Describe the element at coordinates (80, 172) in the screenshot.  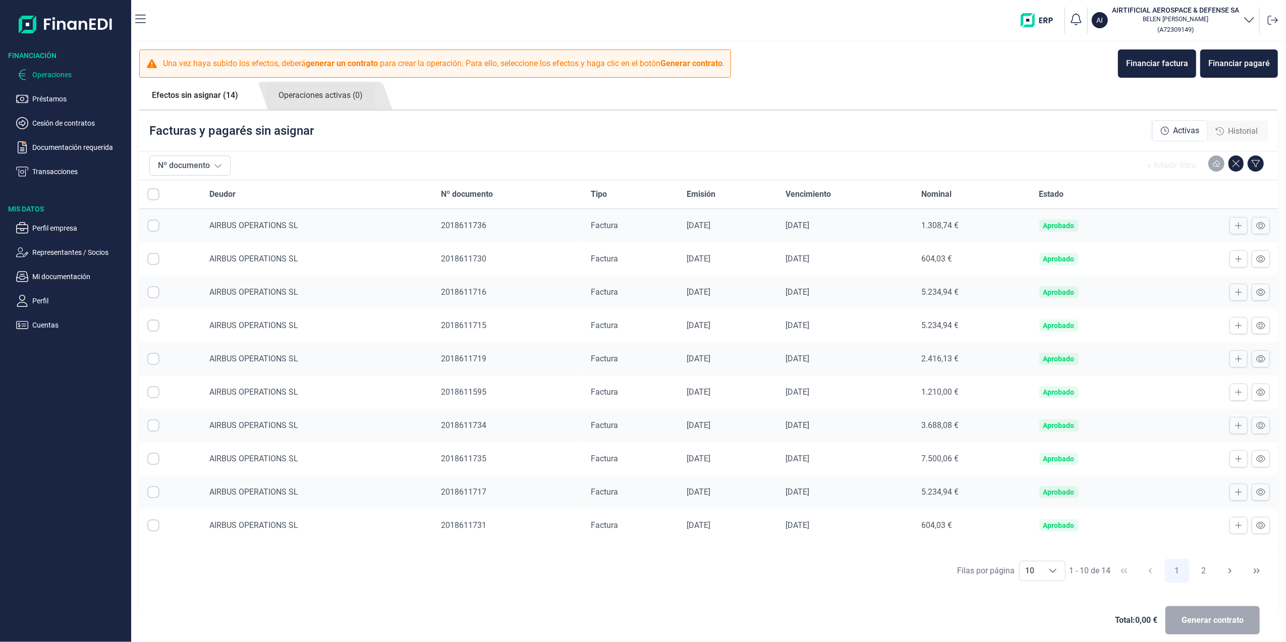
I see `p: Transacciones` at that location.